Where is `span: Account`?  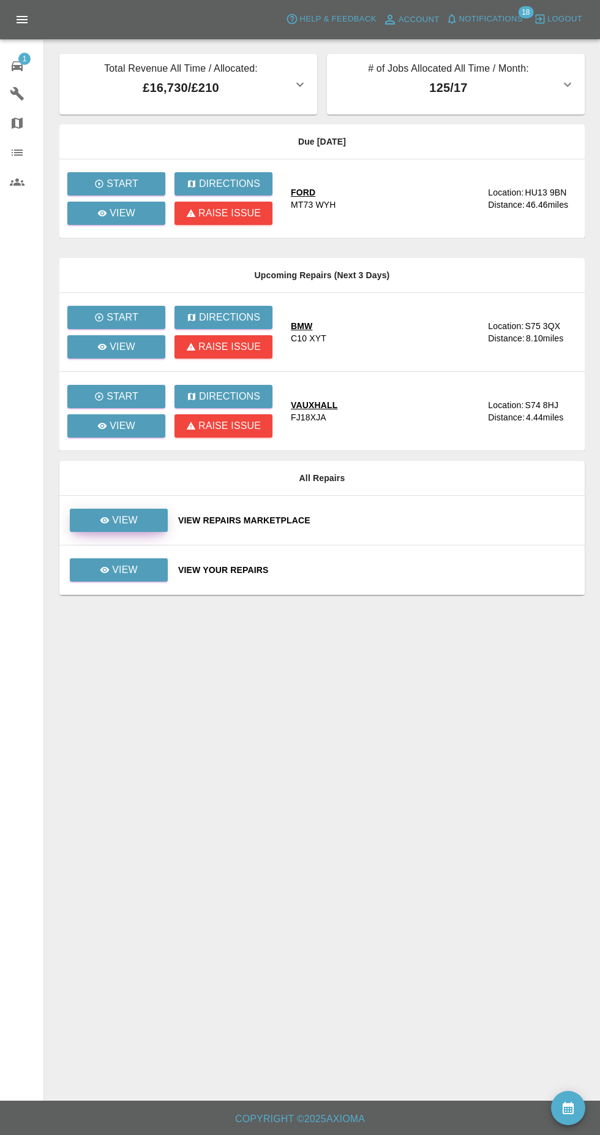 span: Account is located at coordinates (419, 20).